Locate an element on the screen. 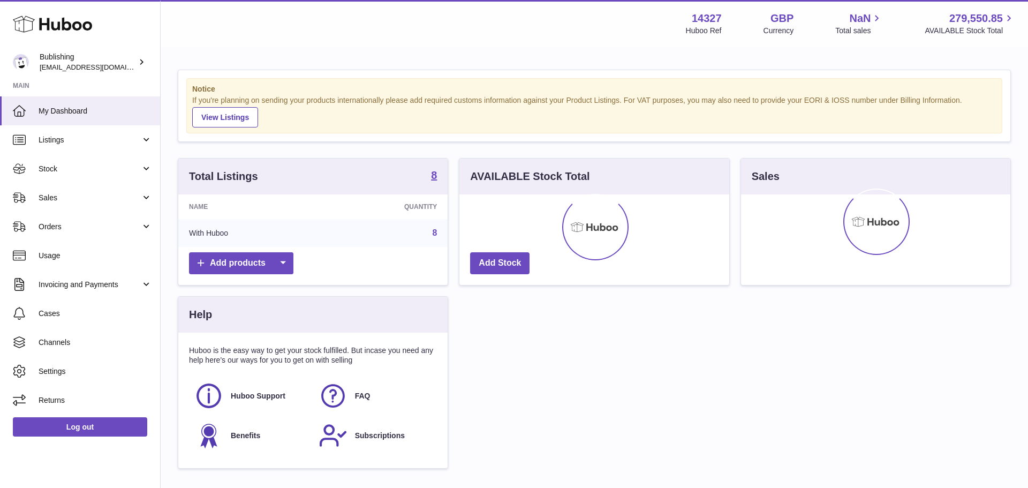 This screenshot has width=1028, height=488. a: View Listings is located at coordinates (225, 117).